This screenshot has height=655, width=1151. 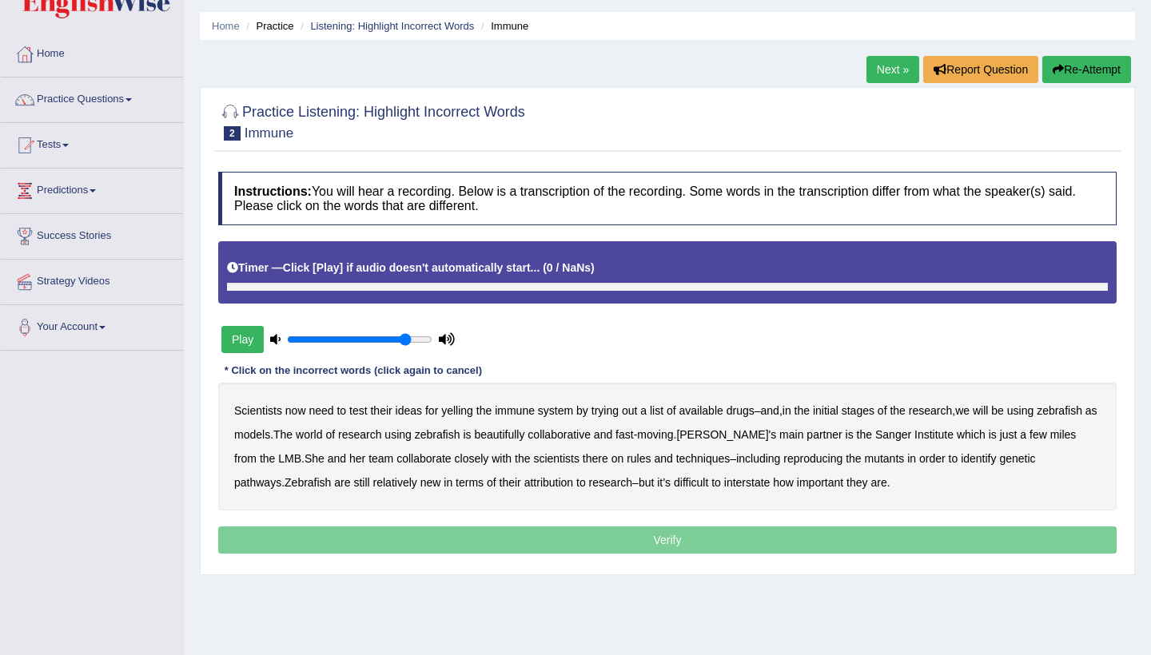 What do you see at coordinates (457, 411) in the screenshot?
I see `b: yelling` at bounding box center [457, 411].